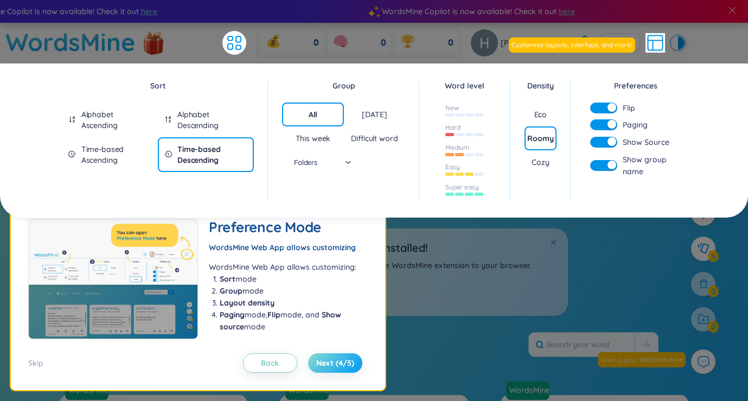 This screenshot has width=748, height=401. What do you see at coordinates (635, 86) in the screenshot?
I see `div: Preferences` at bounding box center [635, 86].